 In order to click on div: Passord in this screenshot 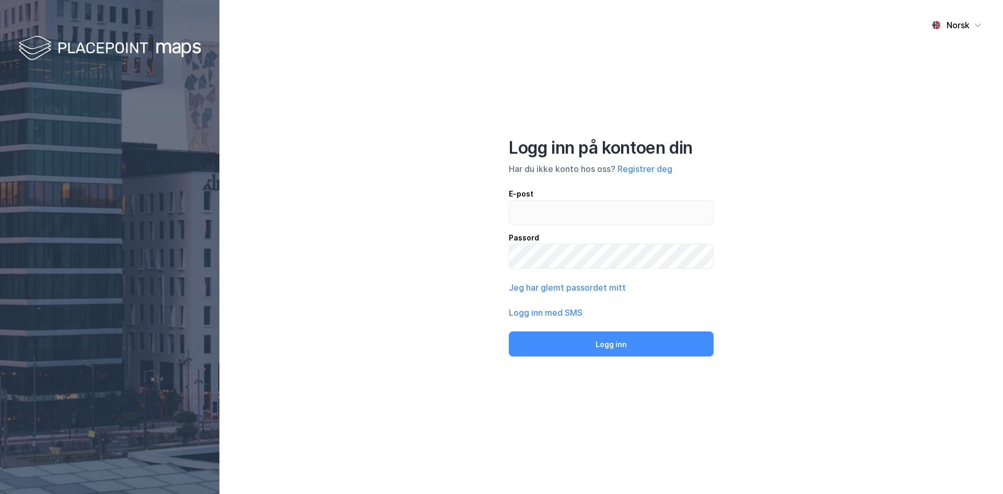, I will do `click(611, 238)`.